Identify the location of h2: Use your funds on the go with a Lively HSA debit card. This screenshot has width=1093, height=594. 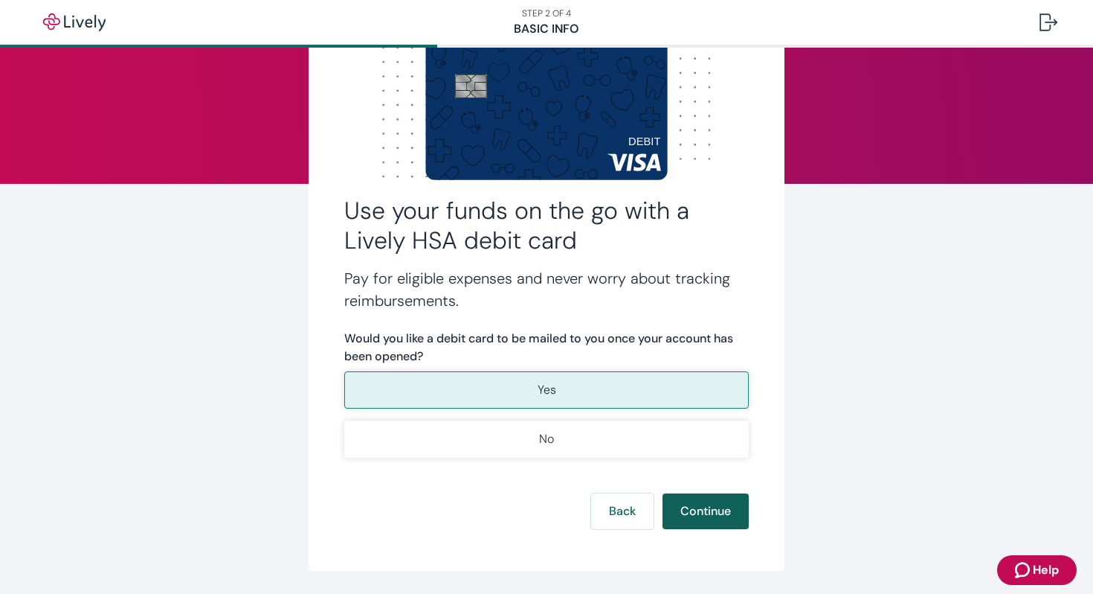
(547, 225).